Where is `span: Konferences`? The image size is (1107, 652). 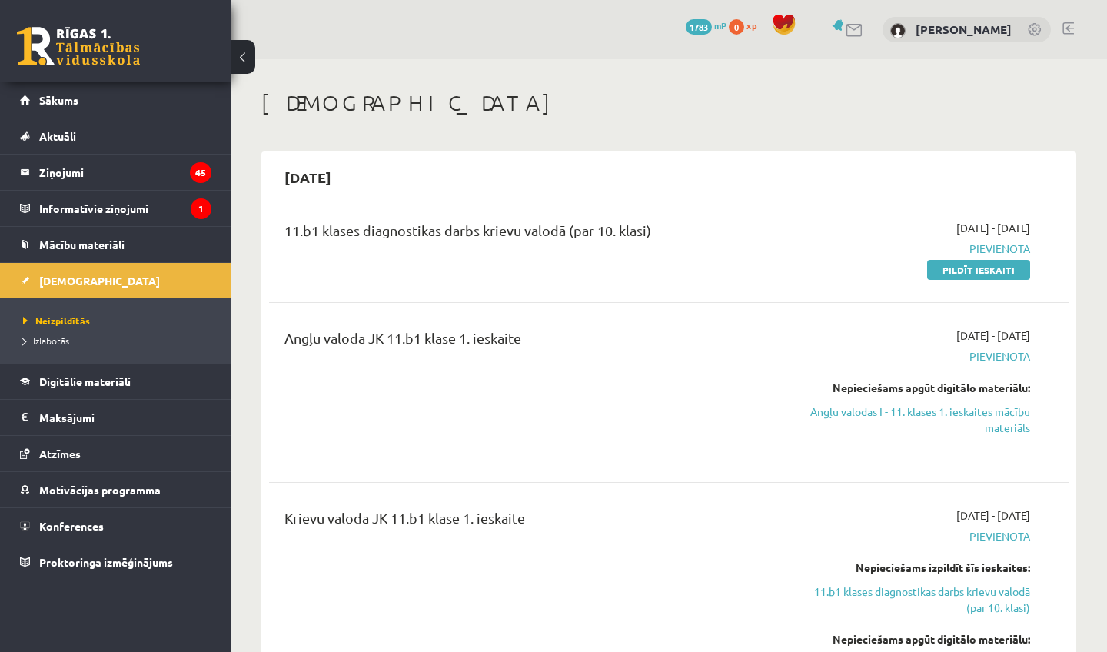 span: Konferences is located at coordinates (71, 526).